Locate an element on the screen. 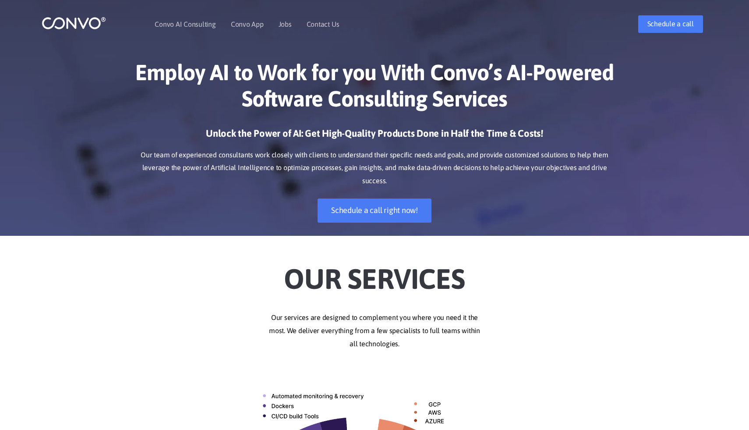  img: logo_1.png is located at coordinates (74, 23).